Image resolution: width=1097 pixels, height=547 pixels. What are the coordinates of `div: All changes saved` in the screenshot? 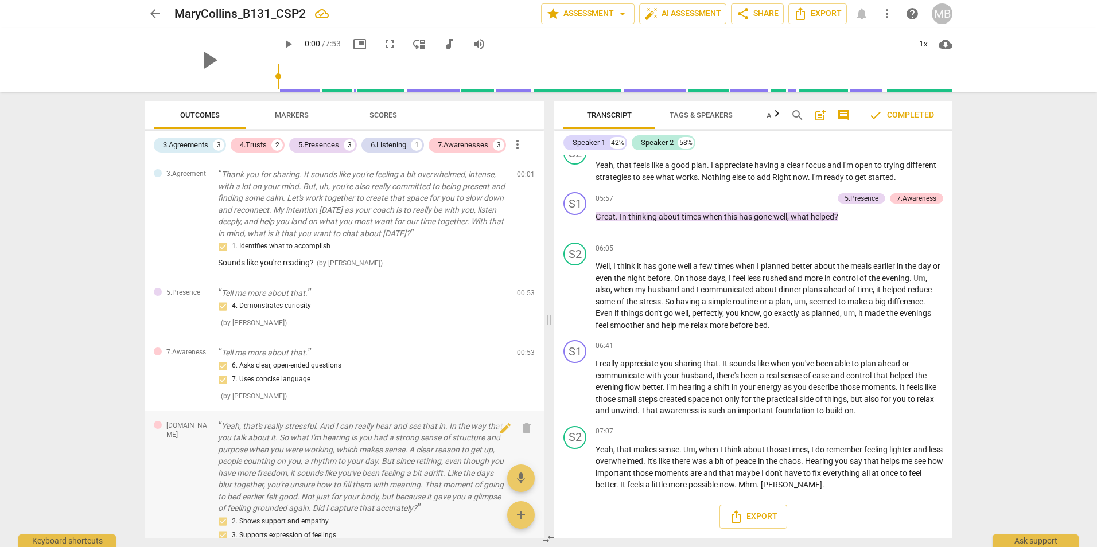 It's located at (322, 14).